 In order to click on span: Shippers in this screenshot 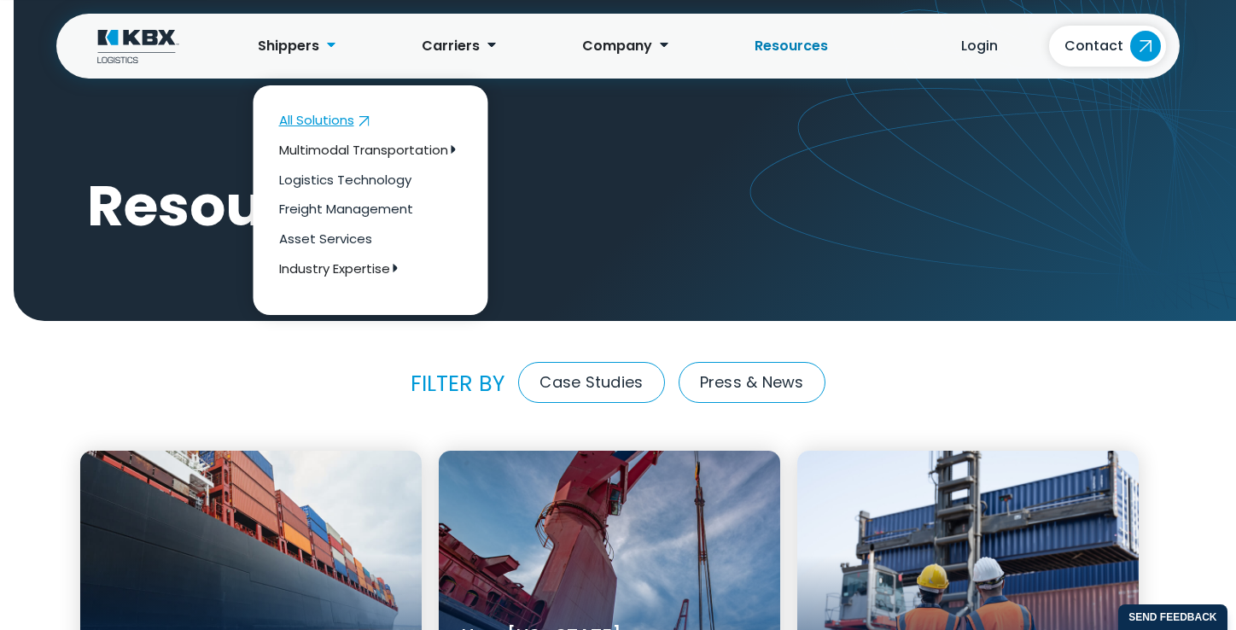, I will do `click(289, 45)`.